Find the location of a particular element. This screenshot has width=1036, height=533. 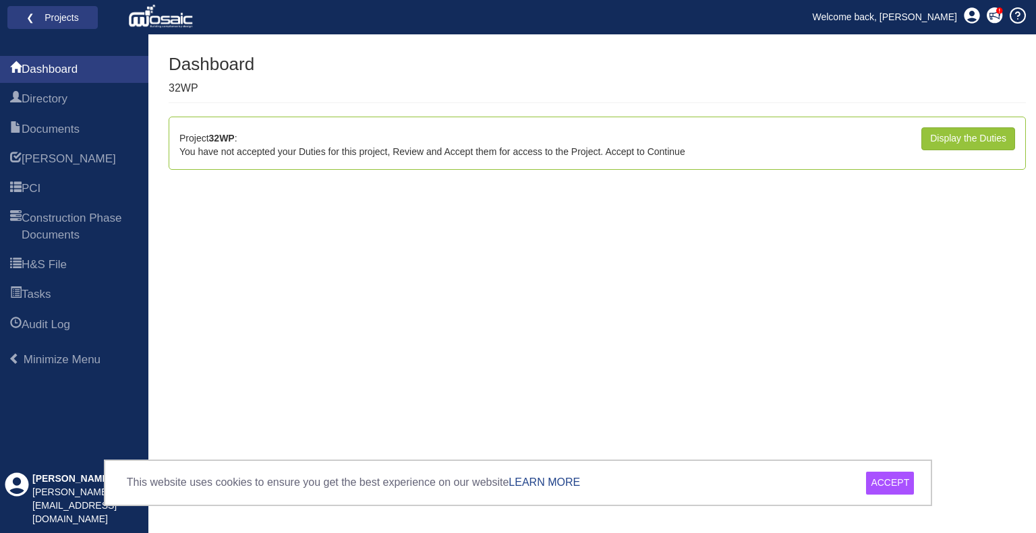

b: 32WP is located at coordinates (222, 138).